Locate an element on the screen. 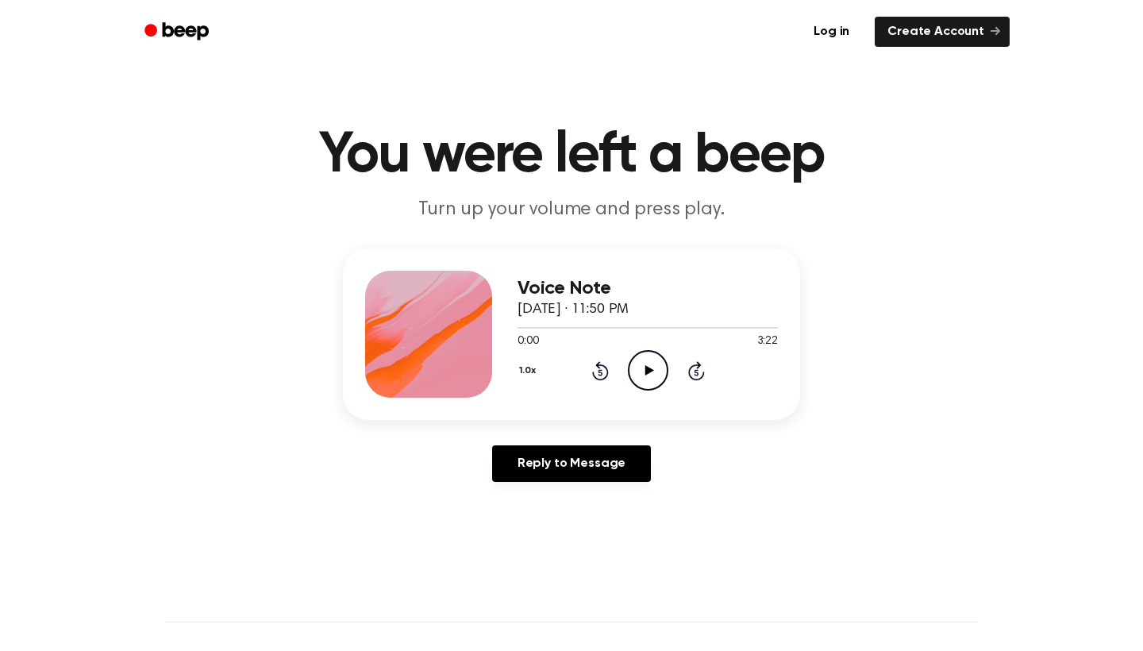  p: Turn up your volume and press play. is located at coordinates (572, 210).